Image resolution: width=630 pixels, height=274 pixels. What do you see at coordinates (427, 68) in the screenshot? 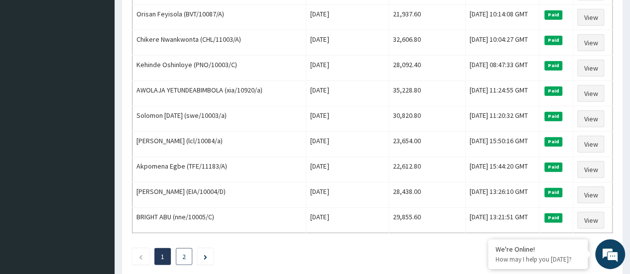
I see `td: 28,092.40` at bounding box center [427, 68].